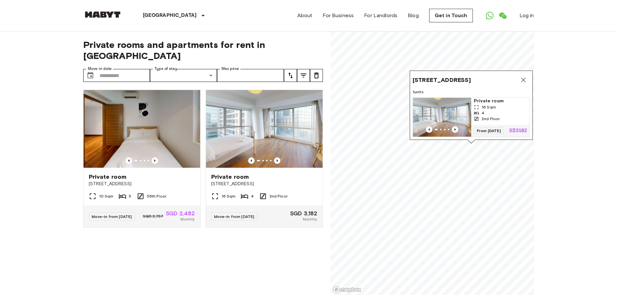 The width and height of the screenshot is (617, 295). What do you see at coordinates (230, 69) in the screenshot?
I see `label: Max price` at bounding box center [230, 69].